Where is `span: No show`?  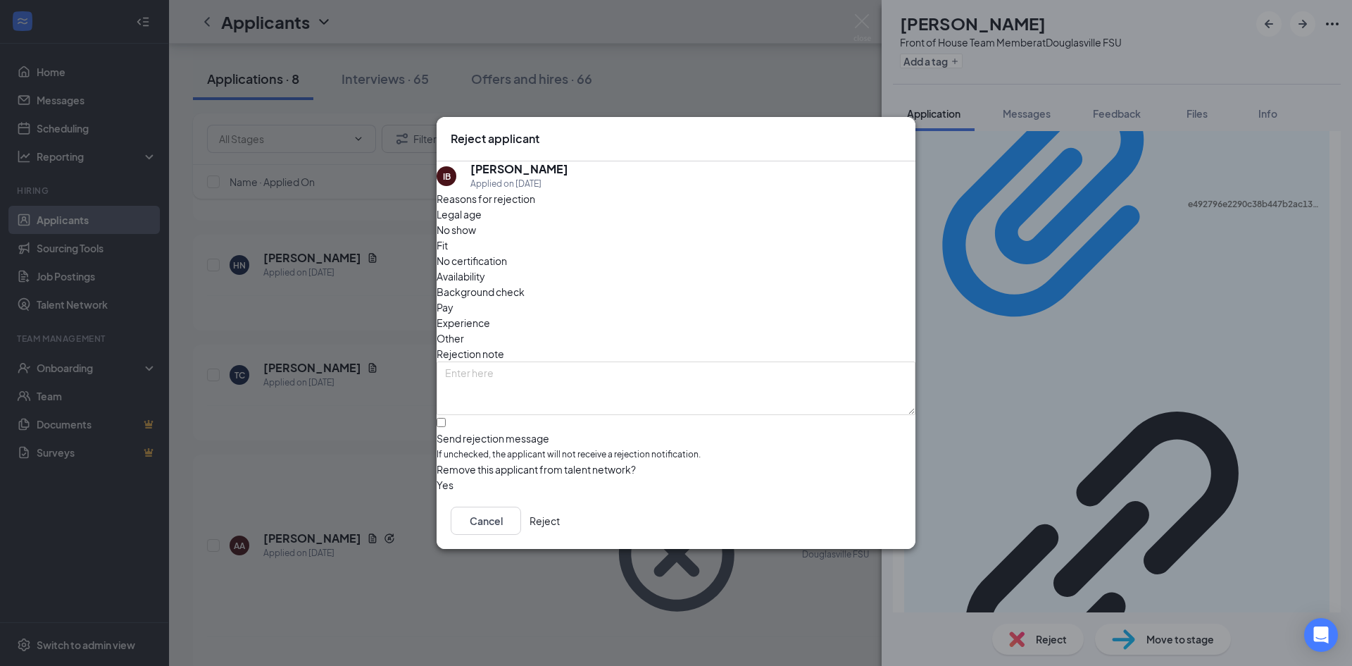 span: No show is located at coordinates (456, 230).